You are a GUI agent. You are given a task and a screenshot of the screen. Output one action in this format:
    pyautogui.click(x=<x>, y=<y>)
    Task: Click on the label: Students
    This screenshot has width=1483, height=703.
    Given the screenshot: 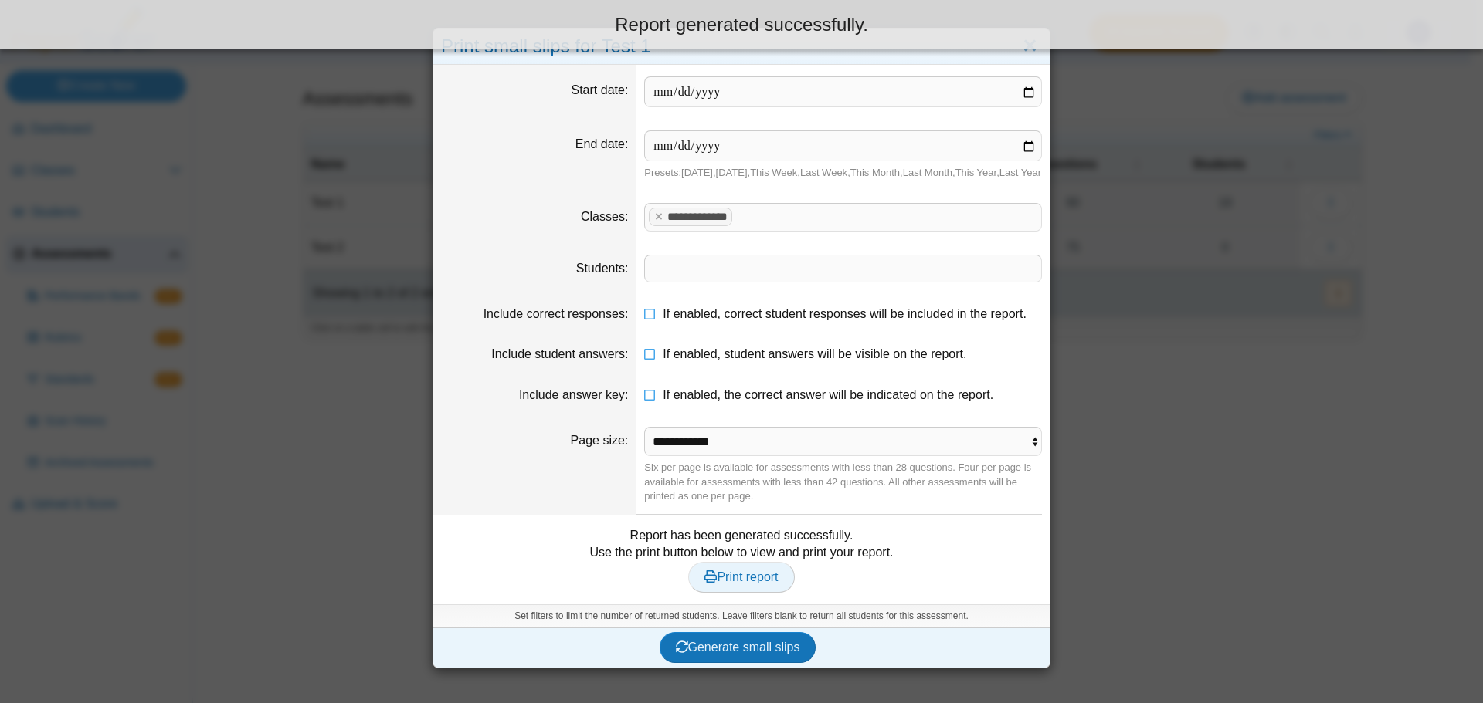 What is the action you would take?
    pyautogui.click(x=602, y=268)
    